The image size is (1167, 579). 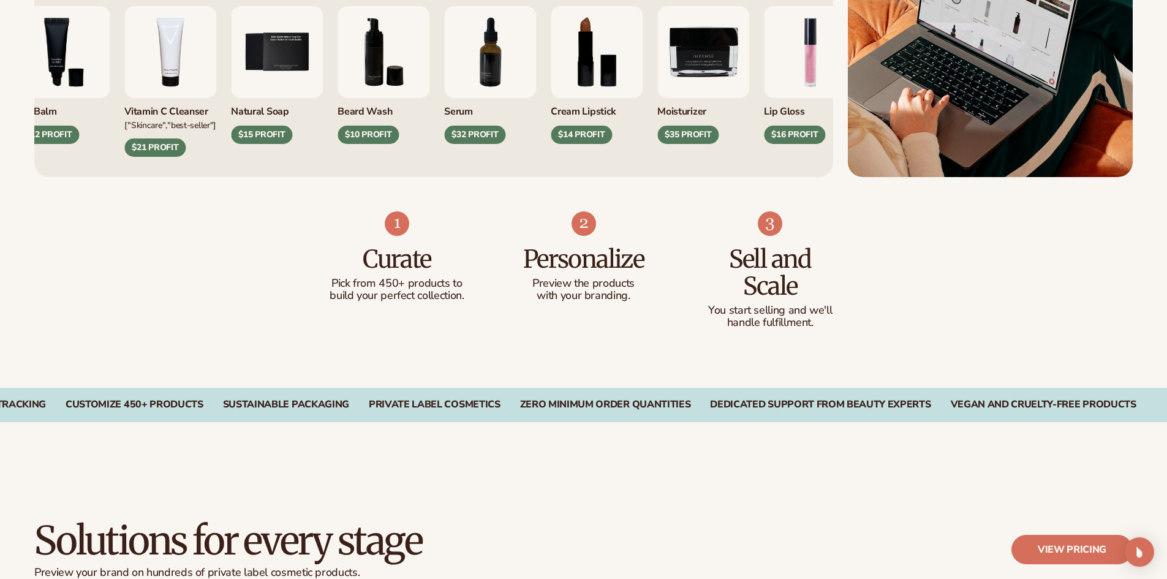 What do you see at coordinates (48, 135) in the screenshot?
I see `div: $12 PROFIT` at bounding box center [48, 135].